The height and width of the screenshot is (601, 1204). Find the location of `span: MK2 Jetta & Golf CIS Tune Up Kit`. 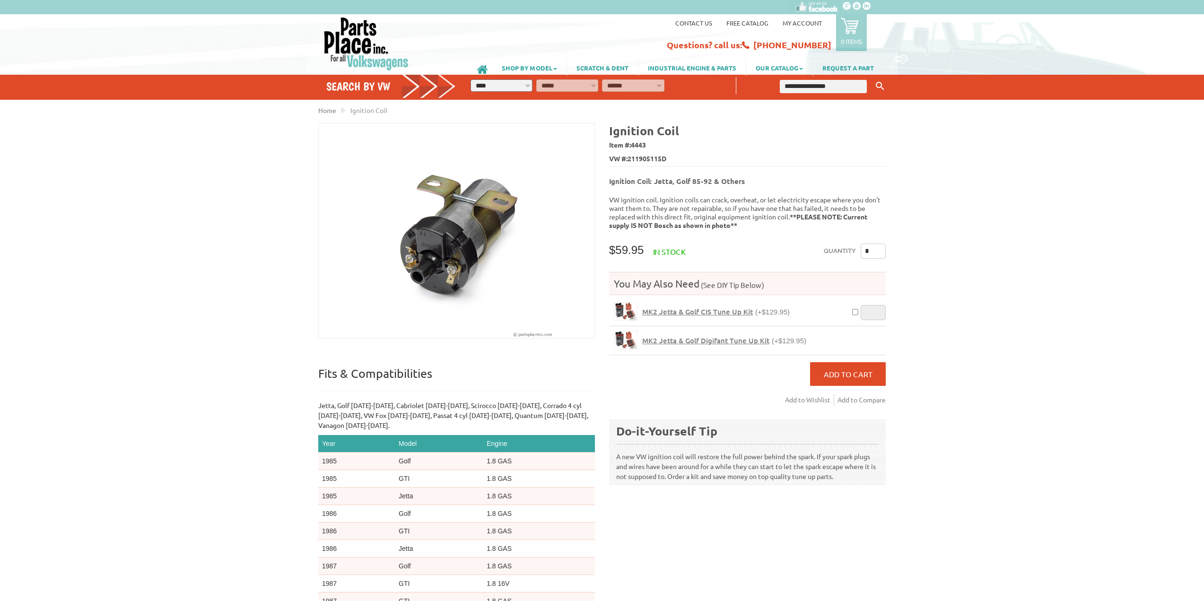

span: MK2 Jetta & Golf CIS Tune Up Kit is located at coordinates (698, 312).